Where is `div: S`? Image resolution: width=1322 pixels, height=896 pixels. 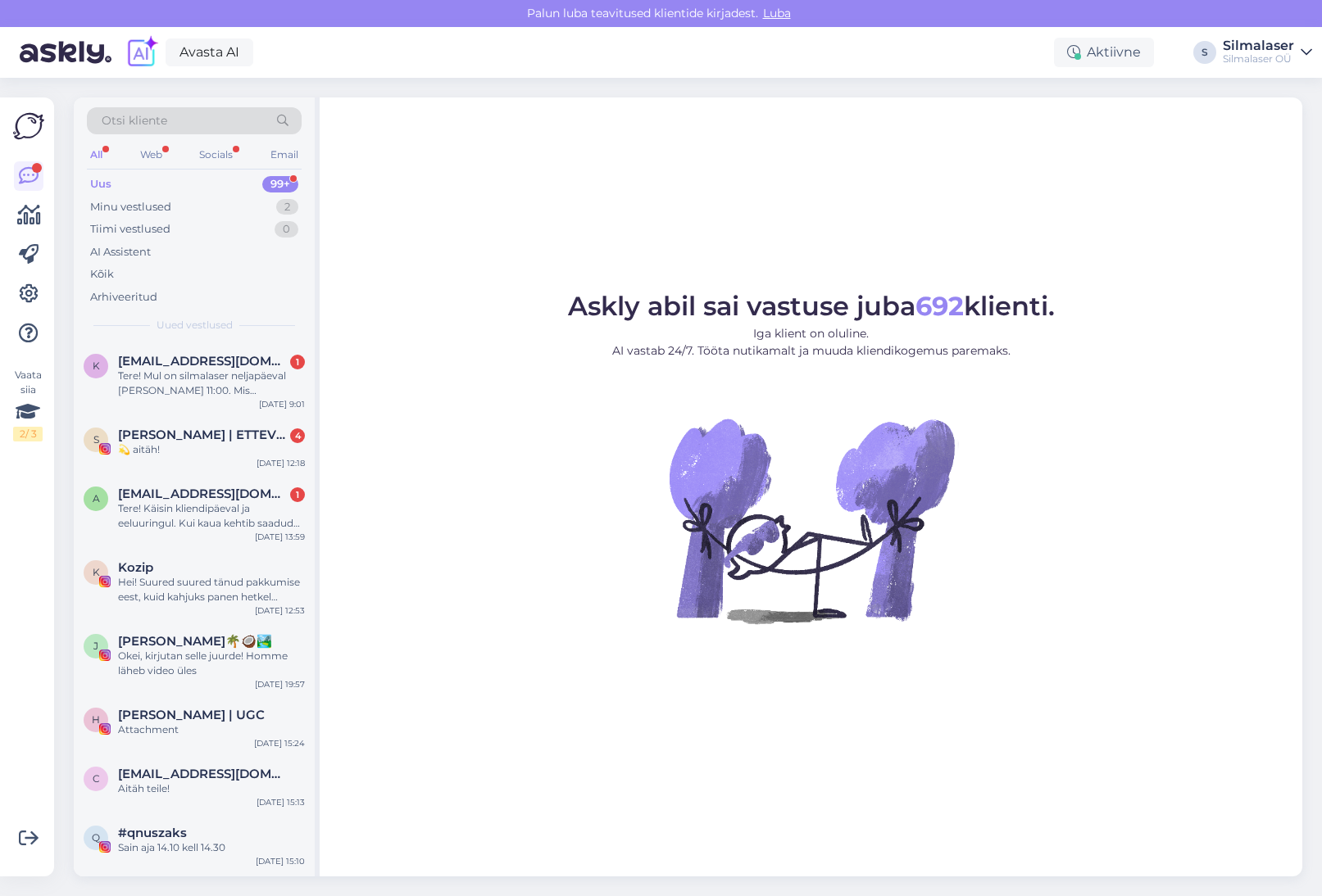 div: S is located at coordinates (1205, 52).